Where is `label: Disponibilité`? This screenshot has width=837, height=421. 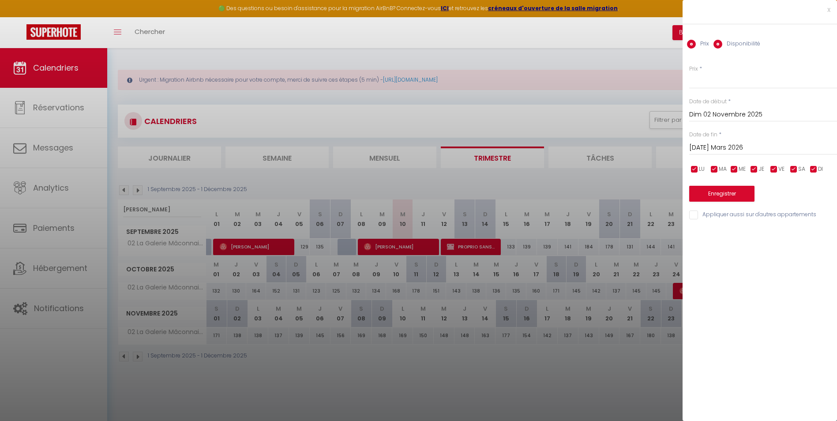
label: Disponibilité is located at coordinates (741, 45).